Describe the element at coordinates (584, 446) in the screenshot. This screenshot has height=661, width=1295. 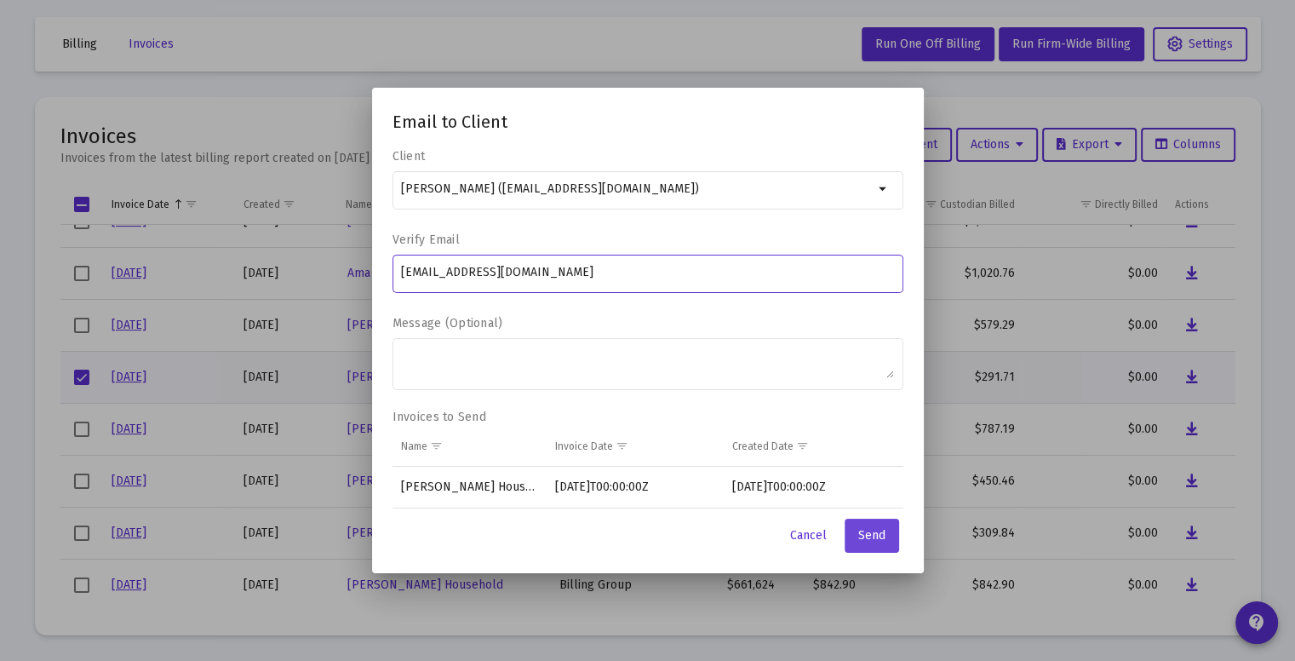
I see `div: Invoice Date` at that location.